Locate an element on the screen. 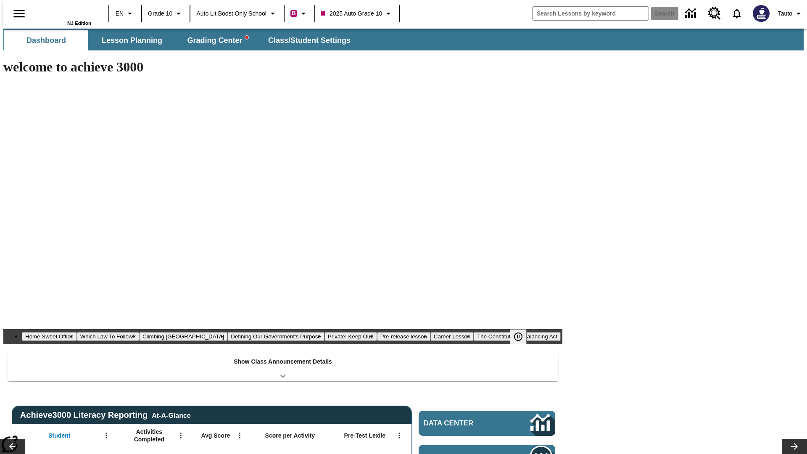 This screenshot has height=454, width=807. span: Lesson Planning is located at coordinates (132, 40).